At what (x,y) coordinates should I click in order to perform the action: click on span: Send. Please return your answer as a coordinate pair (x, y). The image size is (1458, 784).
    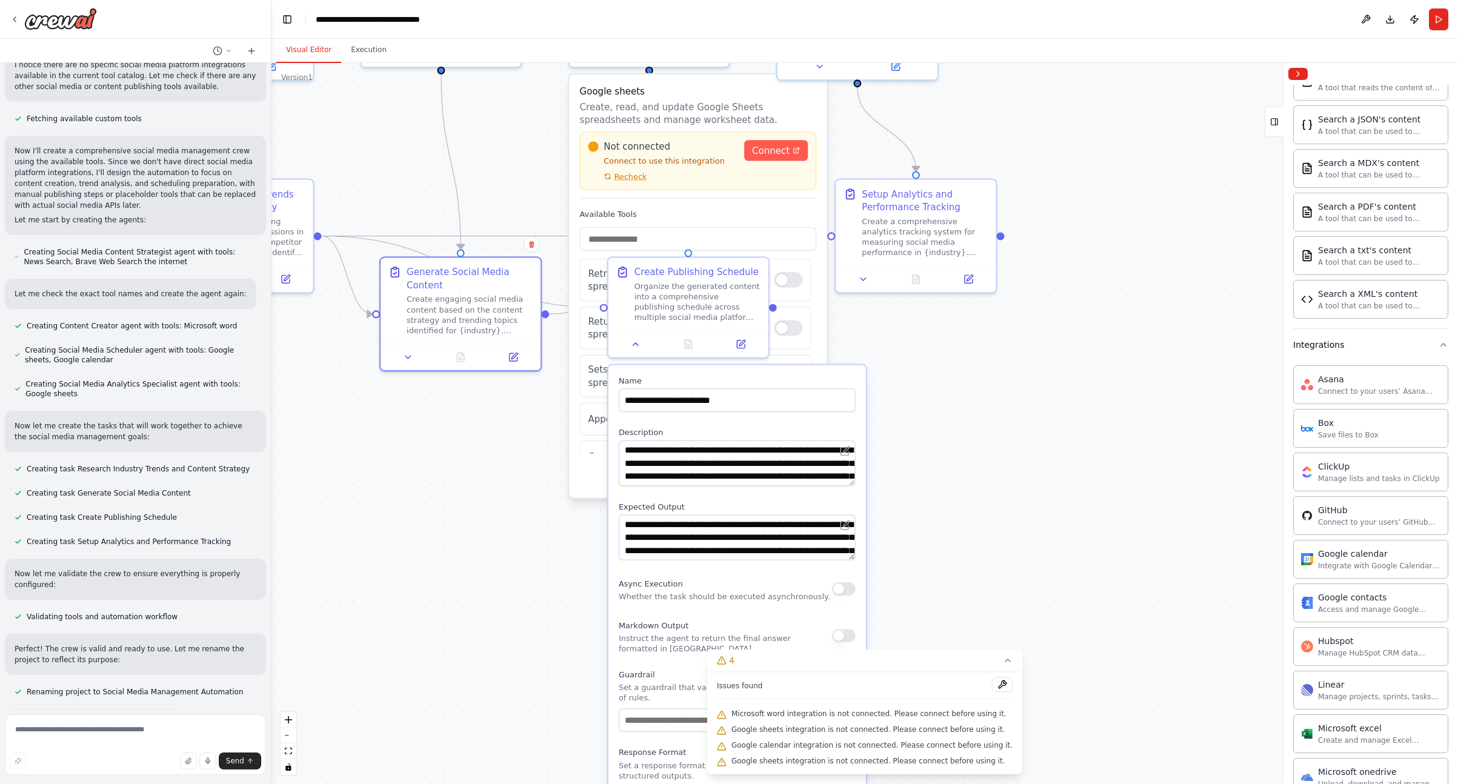
    Looking at the image, I should click on (235, 761).